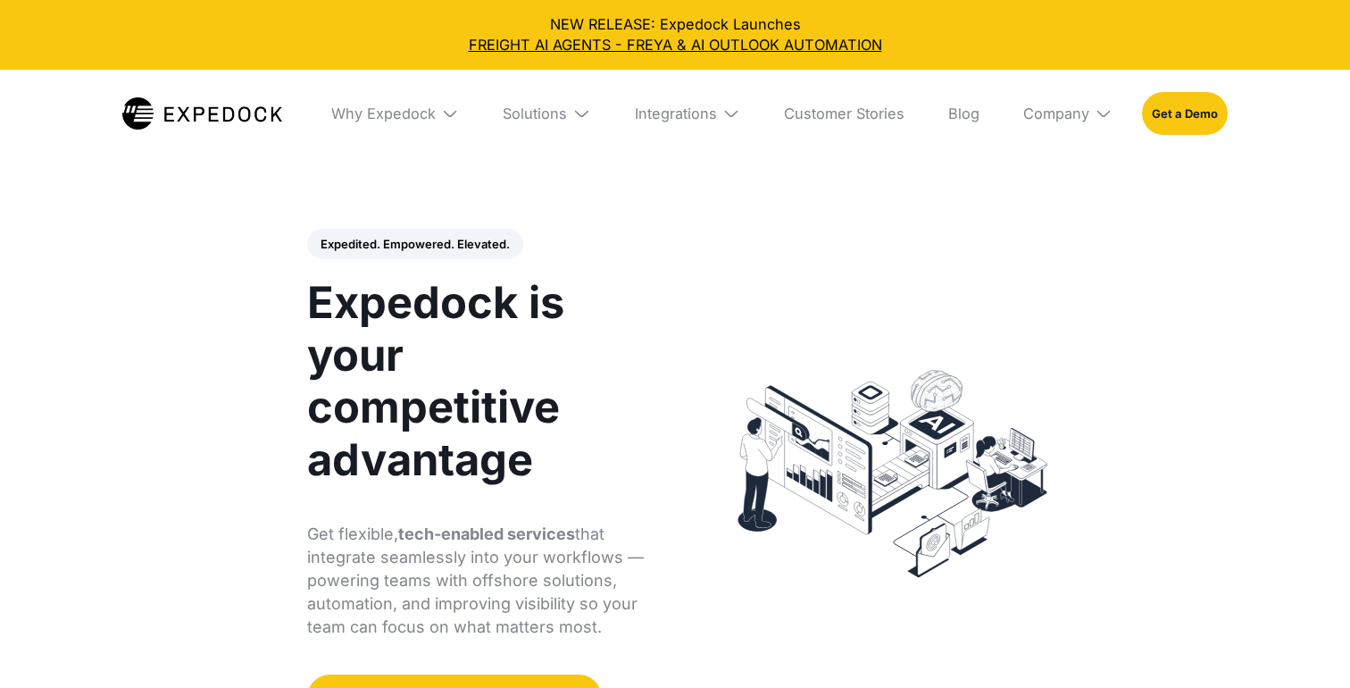 The image size is (1350, 688). Describe the element at coordinates (845, 113) in the screenshot. I see `a: Customer Stories` at that location.